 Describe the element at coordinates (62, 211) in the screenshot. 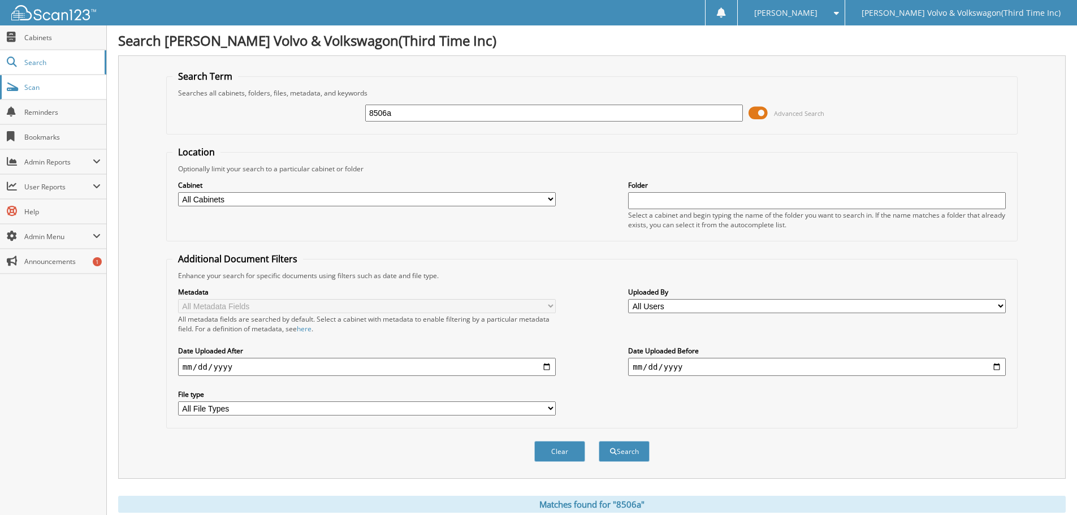

I see `span: Help` at that location.